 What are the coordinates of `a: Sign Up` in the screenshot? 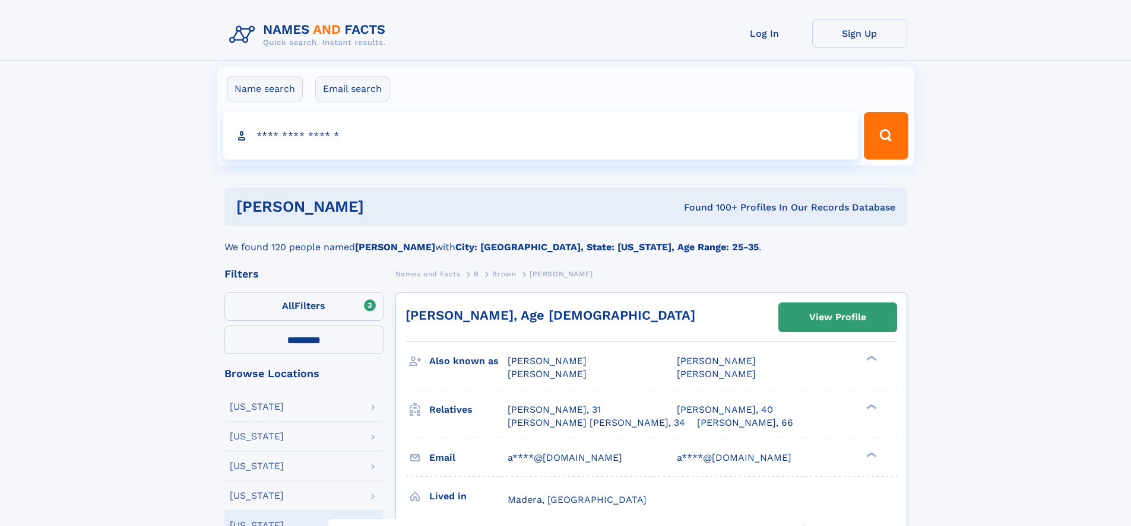 It's located at (859, 33).